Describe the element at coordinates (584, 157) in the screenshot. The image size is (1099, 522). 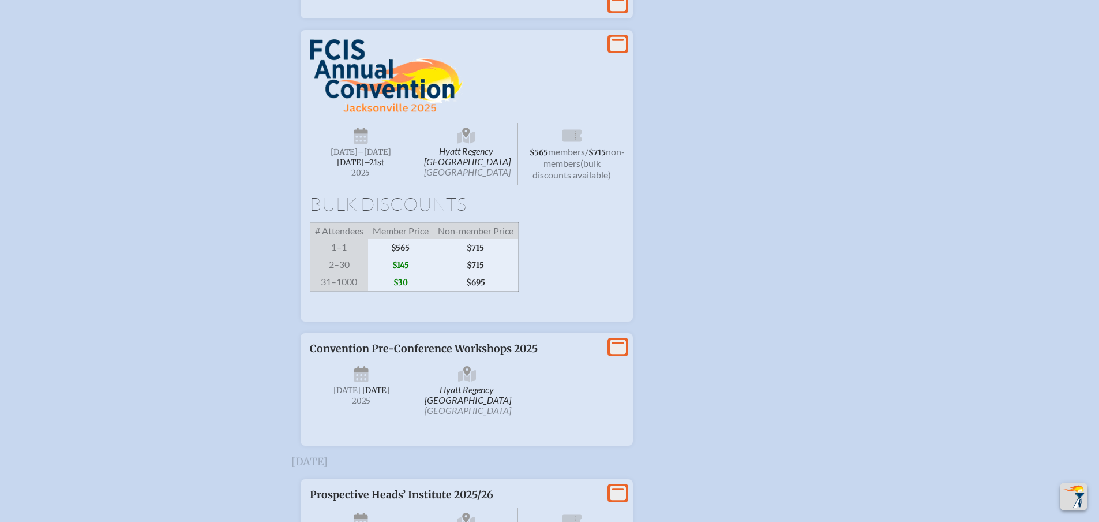
I see `span: non-members` at that location.